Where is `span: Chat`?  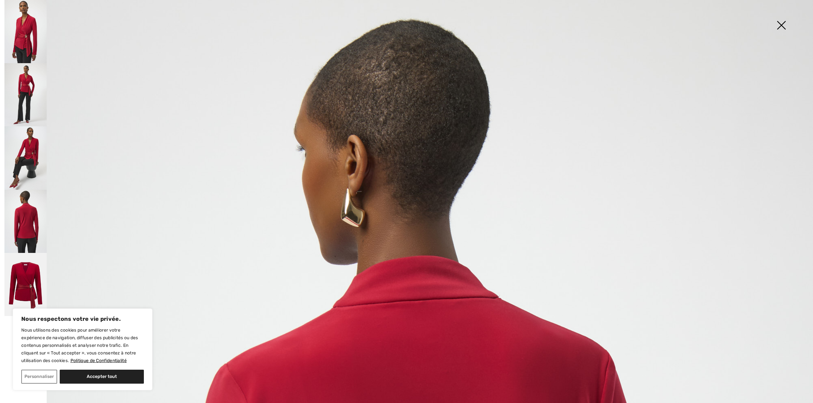
span: Chat is located at coordinates (20, 7).